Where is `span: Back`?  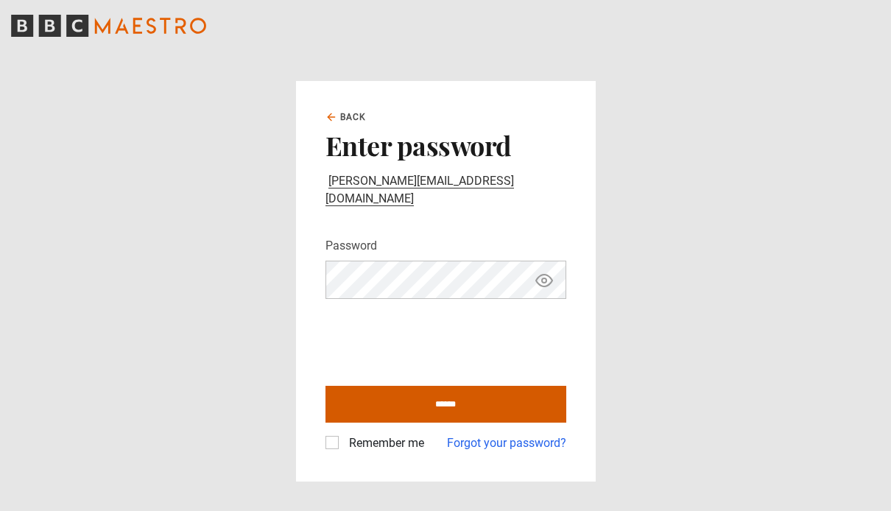 span: Back is located at coordinates (354, 117).